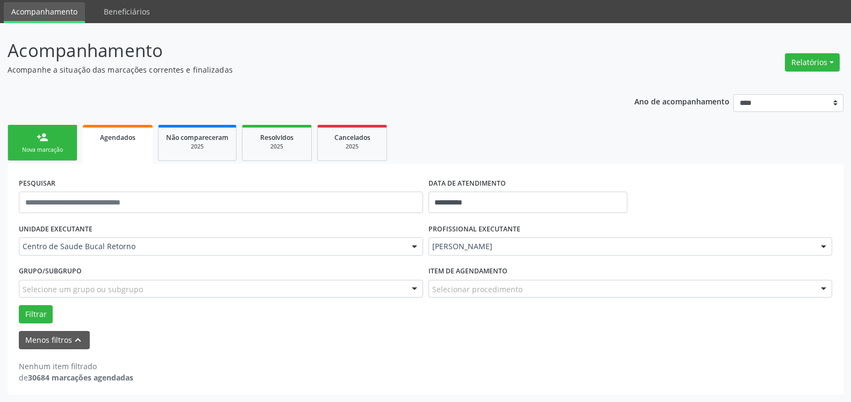 The height and width of the screenshot is (402, 851). Describe the element at coordinates (83, 289) in the screenshot. I see `span: Selecione um grupo ou subgrupo` at that location.